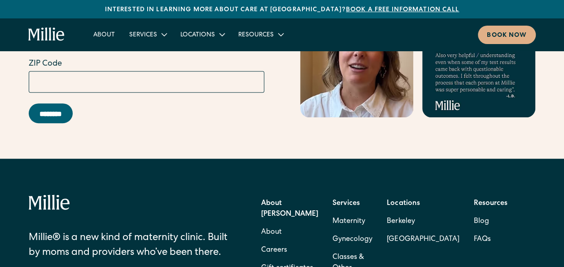  What do you see at coordinates (46, 35) in the screenshot?
I see `a: home` at bounding box center [46, 35].